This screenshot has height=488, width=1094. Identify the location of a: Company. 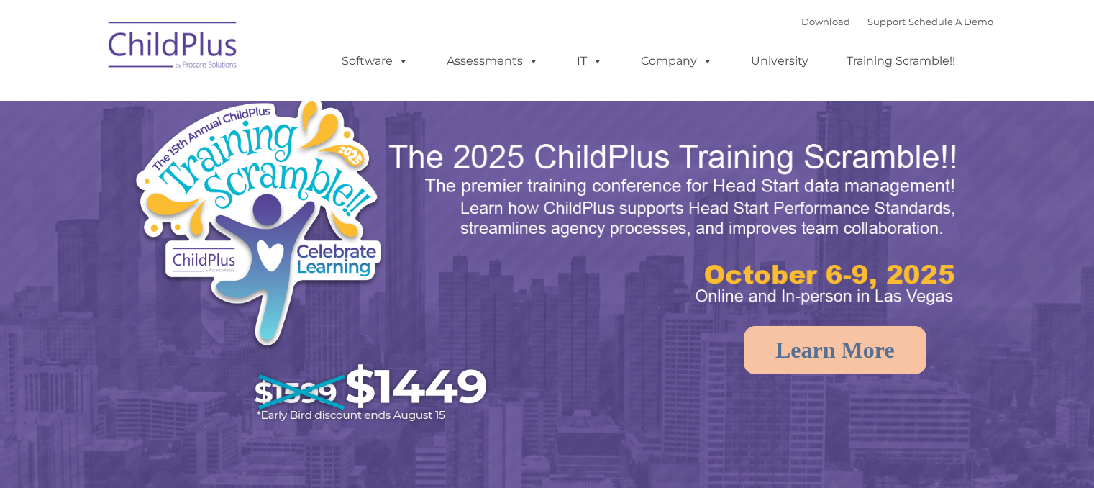
(677, 61).